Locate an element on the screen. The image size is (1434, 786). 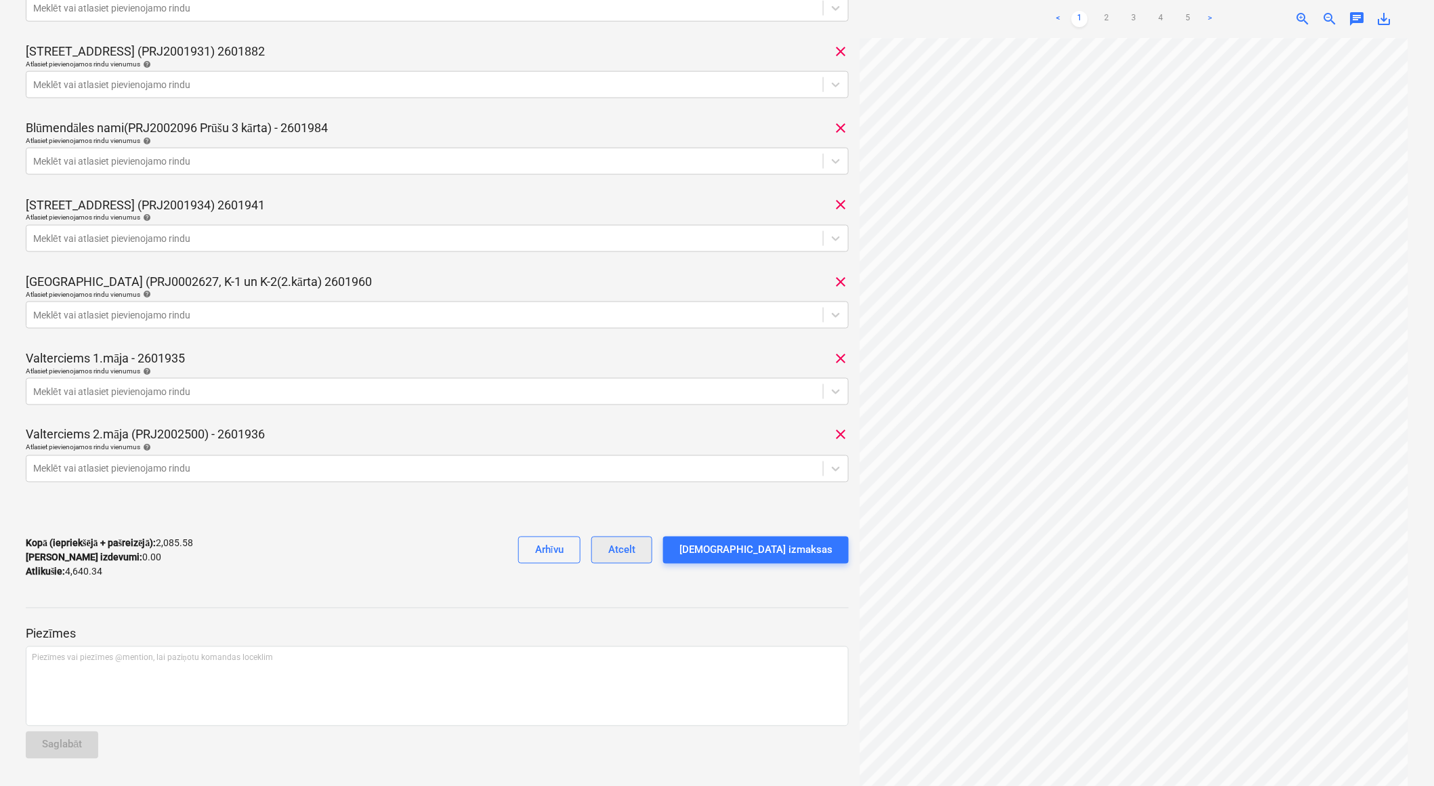
strong: Kopā (iepriekšējā + pašreizējā) : is located at coordinates (91, 543).